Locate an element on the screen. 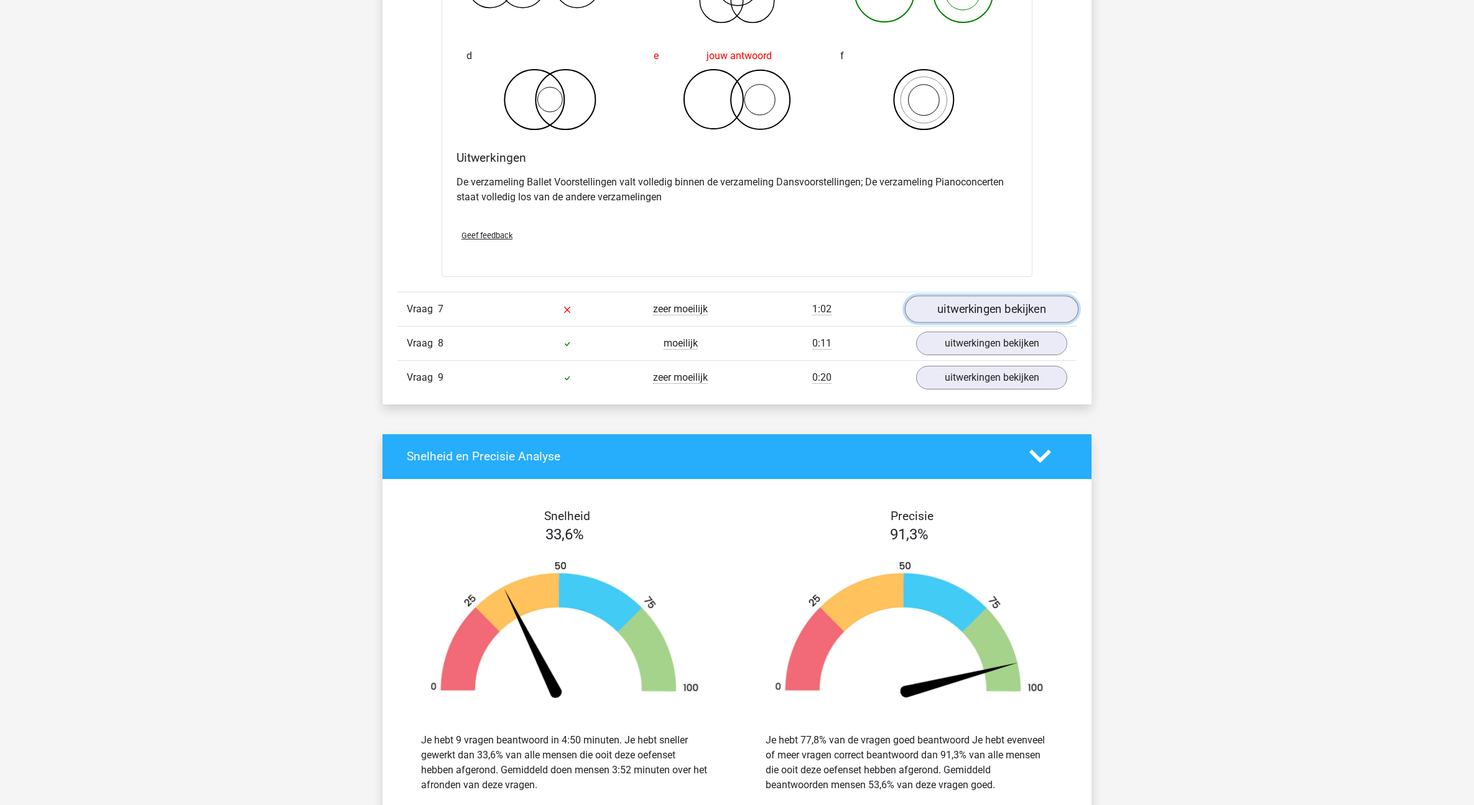 This screenshot has width=1474, height=805. span: 7 is located at coordinates (440, 309).